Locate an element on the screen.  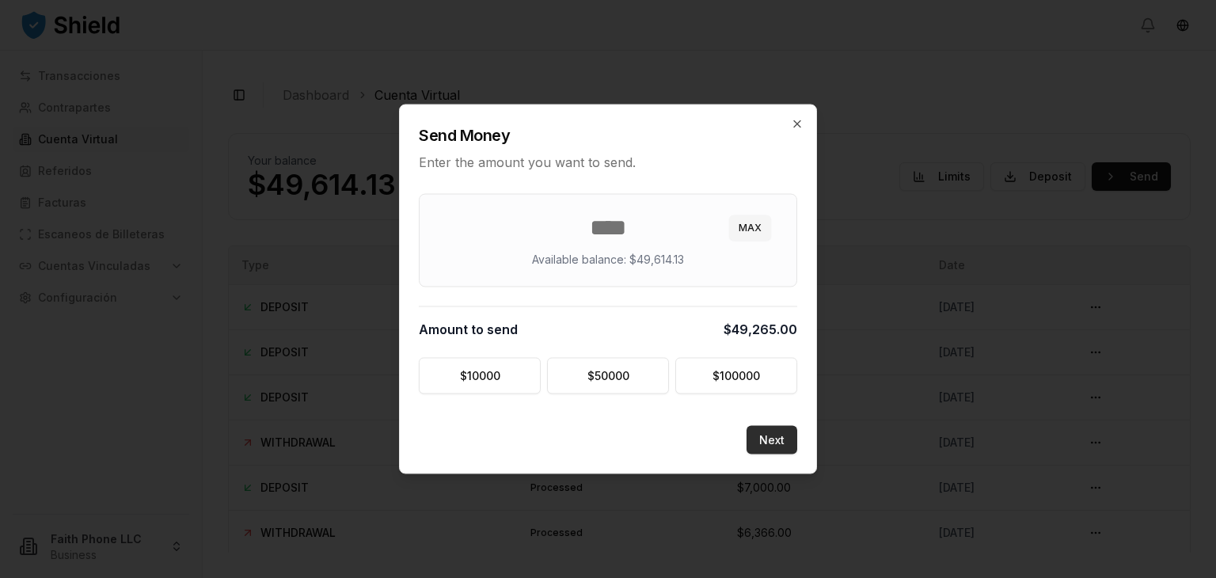
p: Available balance: $49,614.13 is located at coordinates (608, 260).